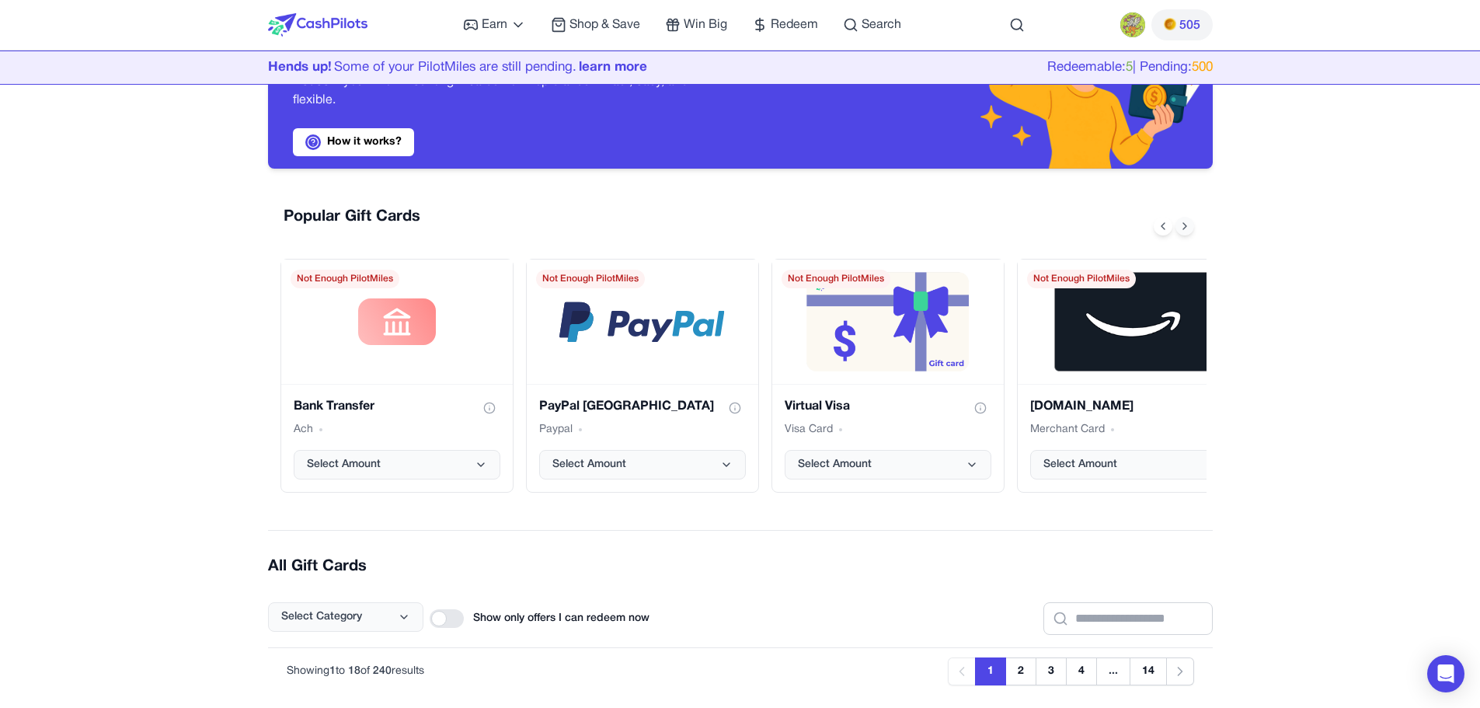 The width and height of the screenshot is (1480, 708). Describe the element at coordinates (561, 618) in the screenshot. I see `span: Show only offers I can redeem now` at that location.